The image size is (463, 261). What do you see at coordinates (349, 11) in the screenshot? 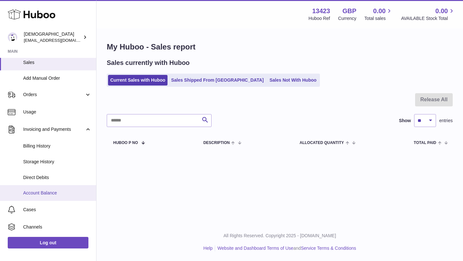
I see `strong: GBP` at bounding box center [349, 11].